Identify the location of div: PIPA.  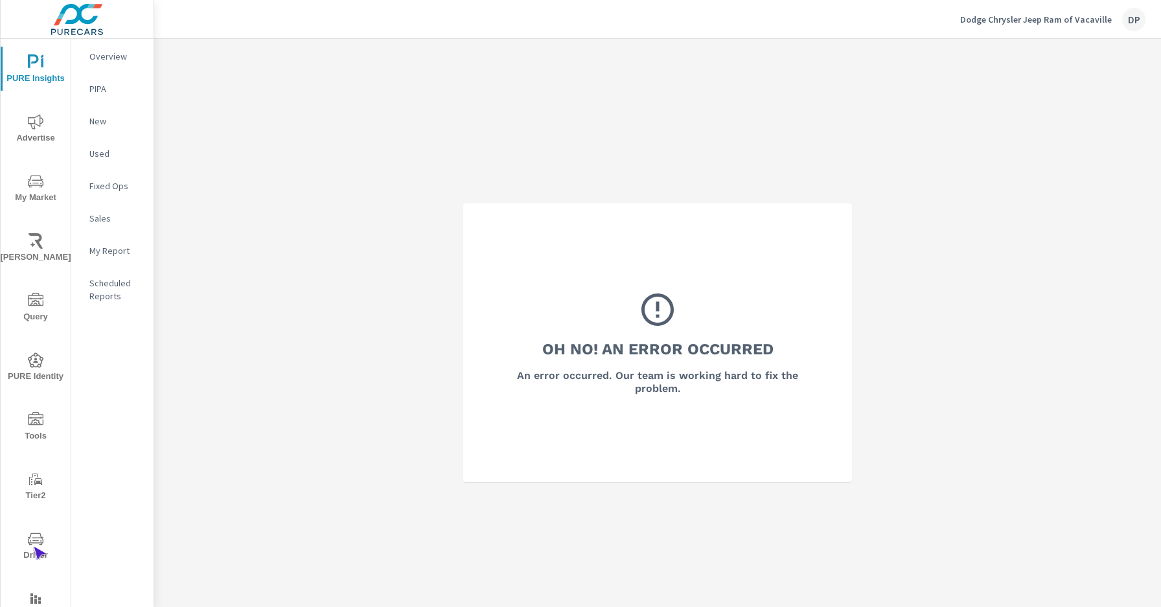
(112, 89).